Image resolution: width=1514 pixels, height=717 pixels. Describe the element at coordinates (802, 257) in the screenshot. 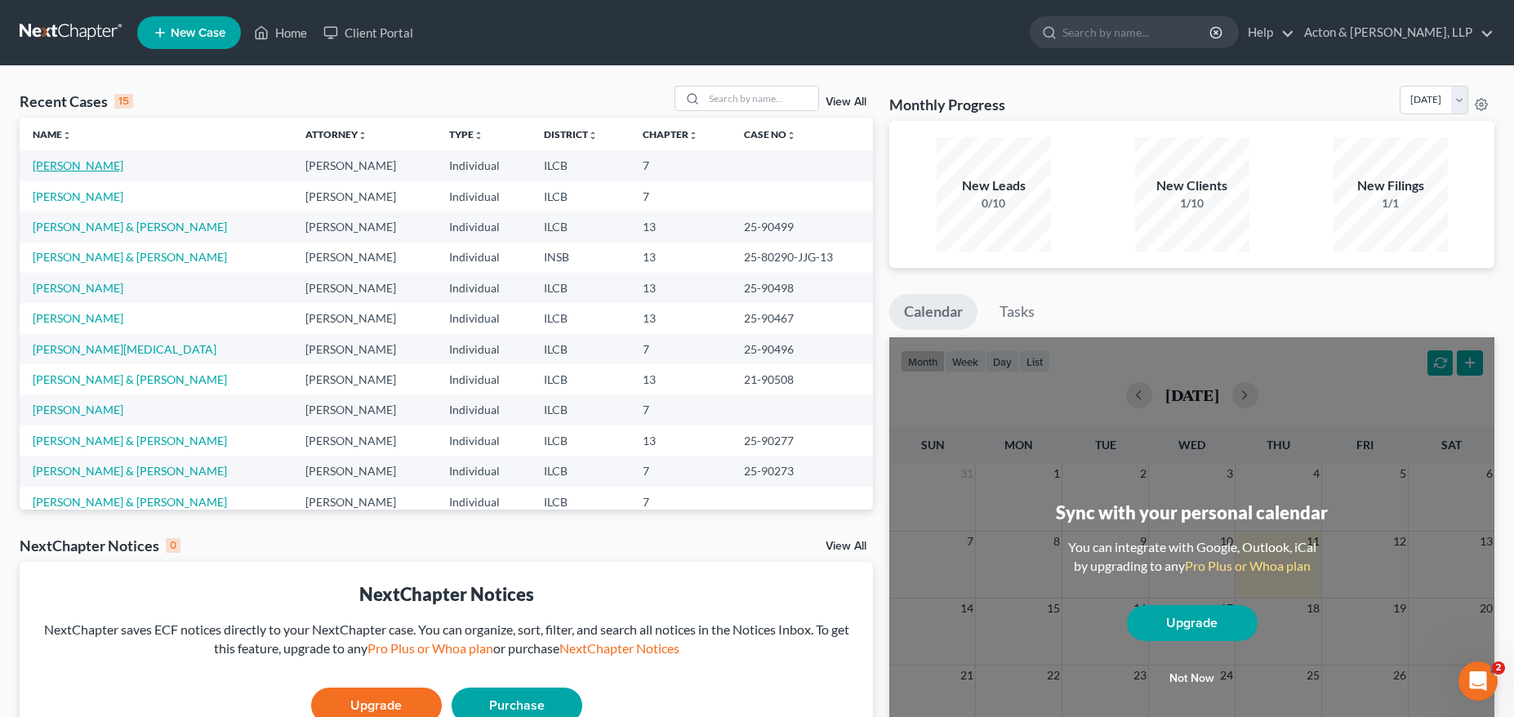

I see `td: 25-80290-JJG-13` at that location.